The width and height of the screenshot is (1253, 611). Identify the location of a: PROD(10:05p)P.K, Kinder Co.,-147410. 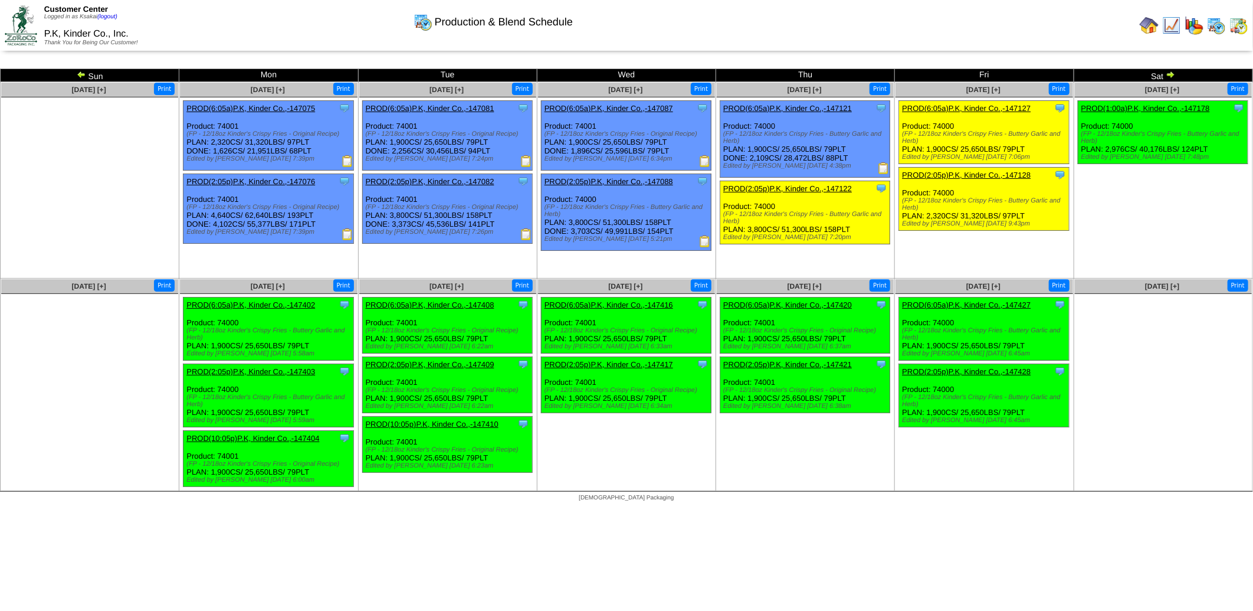
(432, 424).